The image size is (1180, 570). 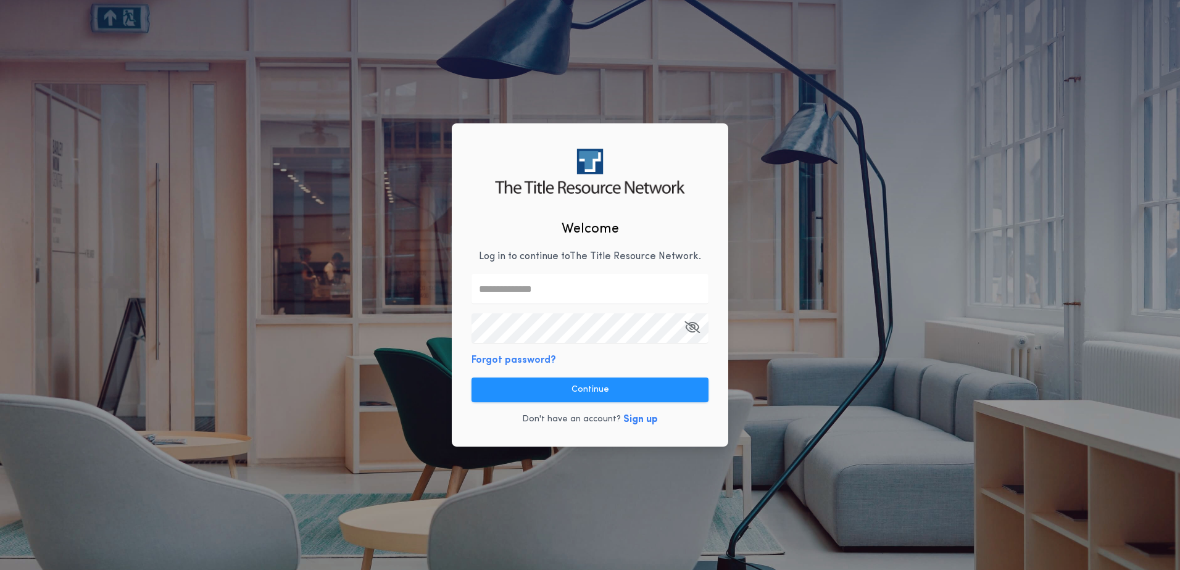 I want to click on button: Sign up, so click(x=640, y=420).